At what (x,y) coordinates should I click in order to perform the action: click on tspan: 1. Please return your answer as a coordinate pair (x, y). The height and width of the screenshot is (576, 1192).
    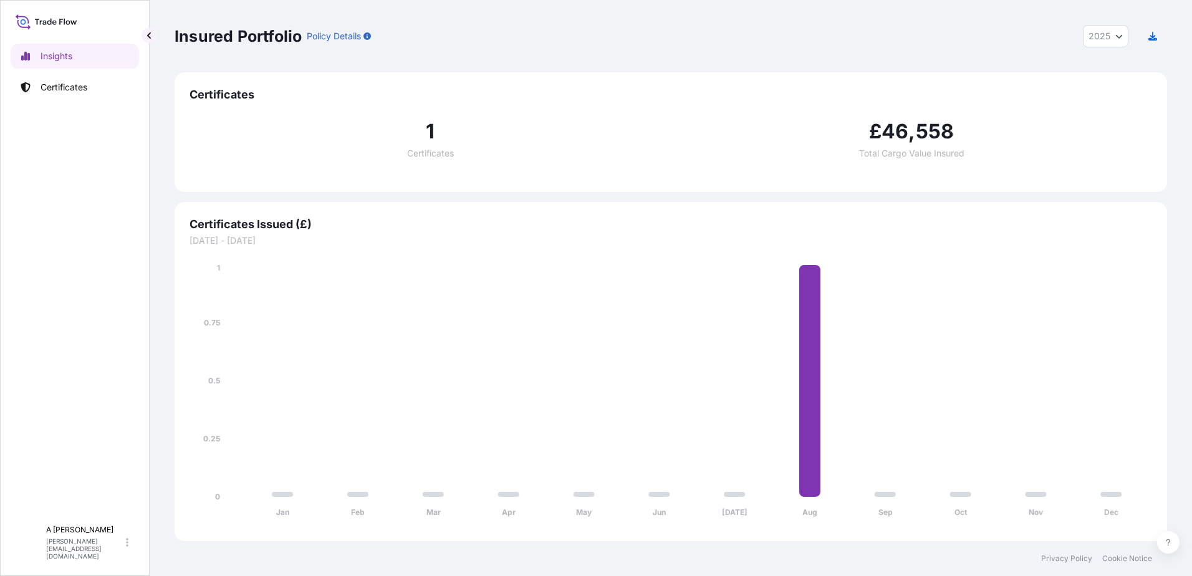
    Looking at the image, I should click on (218, 267).